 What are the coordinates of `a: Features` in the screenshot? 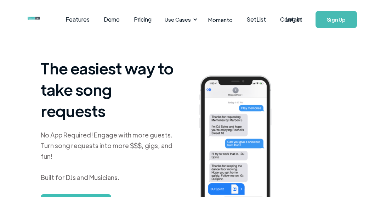 It's located at (78, 19).